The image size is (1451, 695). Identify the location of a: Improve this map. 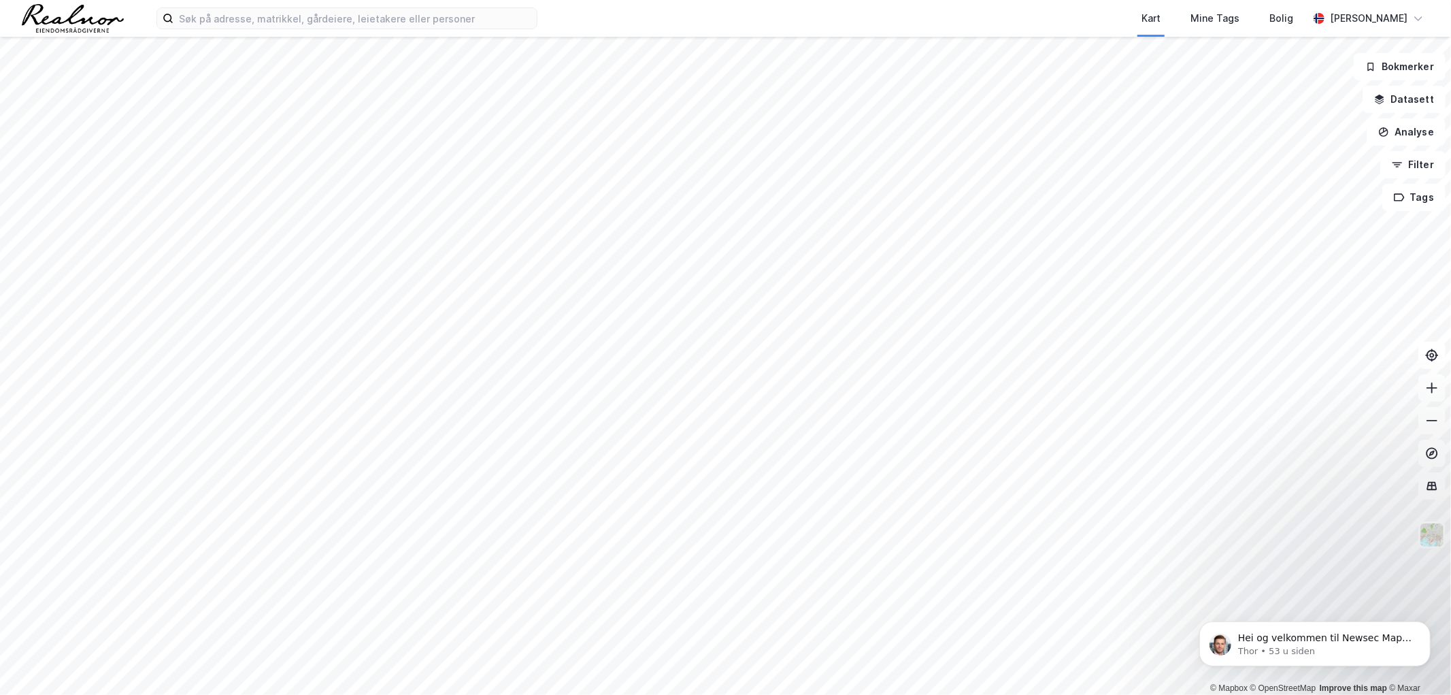
(1353, 688).